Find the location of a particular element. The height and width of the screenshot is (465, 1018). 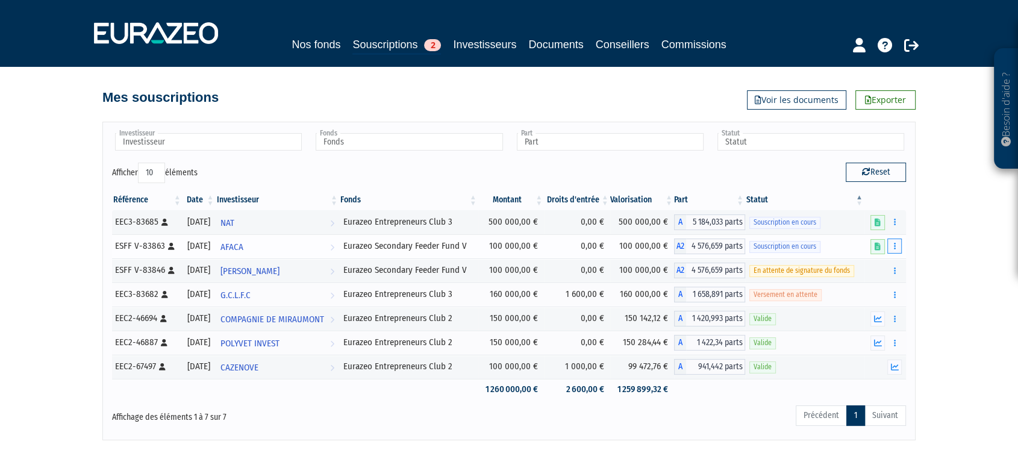

div: Affichage des éléments 1 à 7 sur 7 is located at coordinates (272, 414).